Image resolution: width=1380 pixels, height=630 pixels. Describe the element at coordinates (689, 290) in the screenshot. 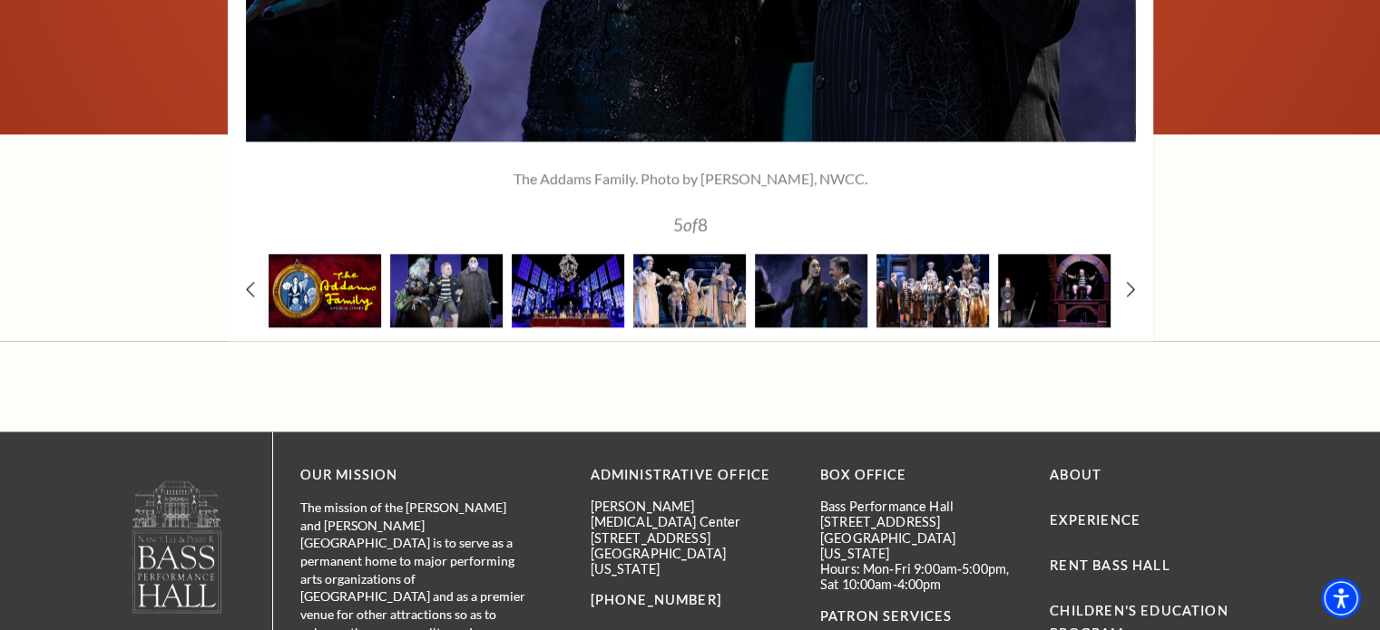

I see `img: A theatrical performance featuring characters in vintage costumes, with dramatic poses and expres...` at that location.